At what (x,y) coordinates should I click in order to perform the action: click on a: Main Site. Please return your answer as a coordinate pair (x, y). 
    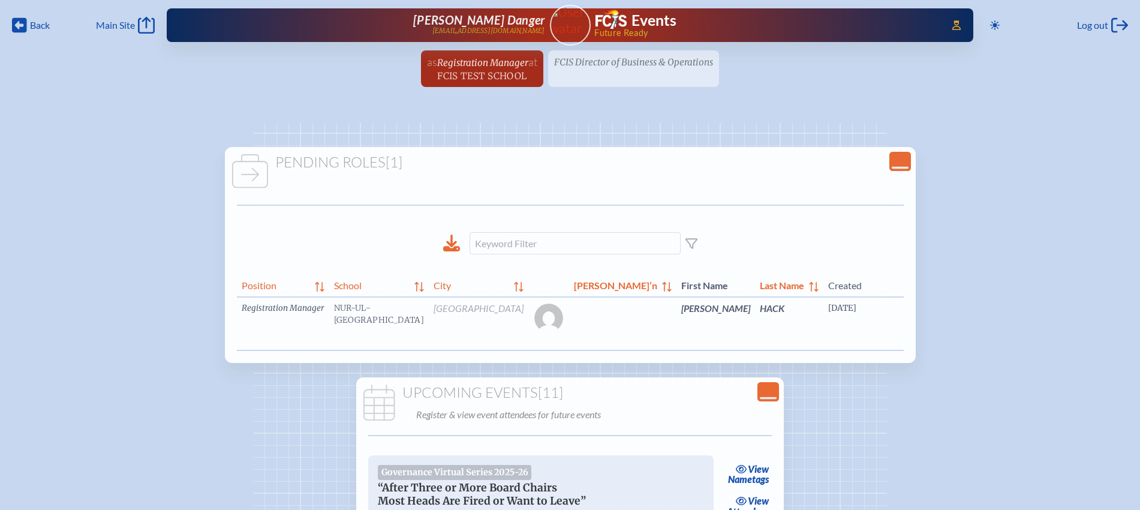
    Looking at the image, I should click on (125, 25).